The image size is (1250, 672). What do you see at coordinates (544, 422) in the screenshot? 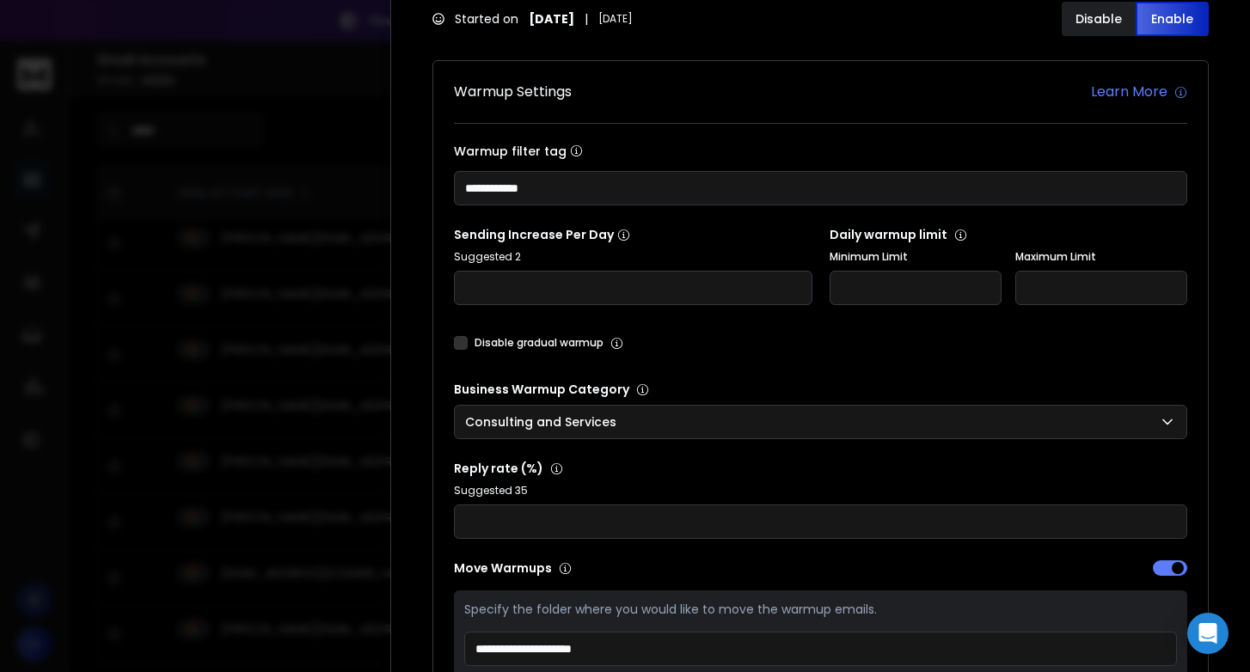
I see `p: Consulting and Services` at bounding box center [544, 422].